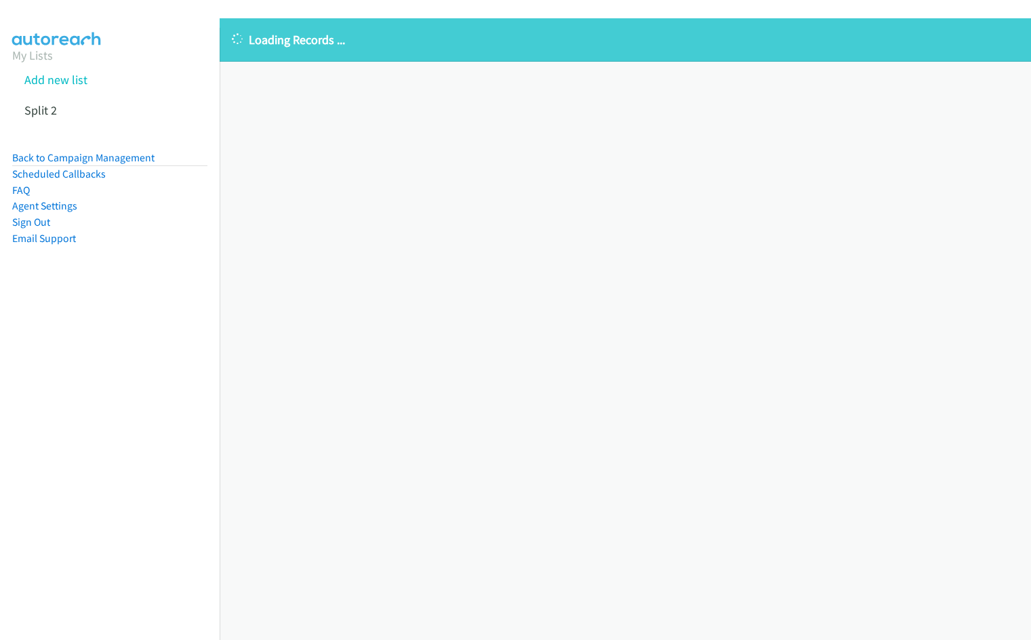  I want to click on a: Split 2, so click(41, 110).